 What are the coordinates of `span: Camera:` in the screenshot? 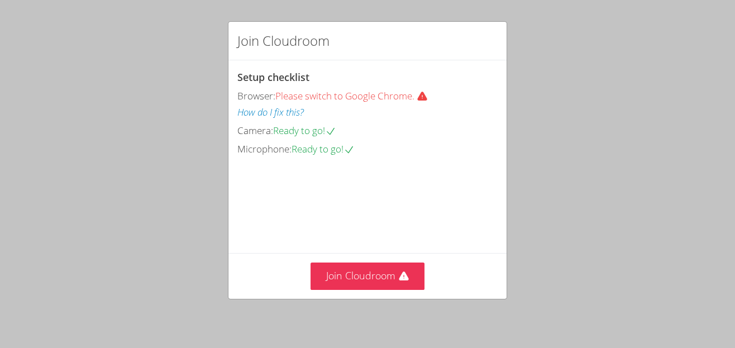 It's located at (255, 130).